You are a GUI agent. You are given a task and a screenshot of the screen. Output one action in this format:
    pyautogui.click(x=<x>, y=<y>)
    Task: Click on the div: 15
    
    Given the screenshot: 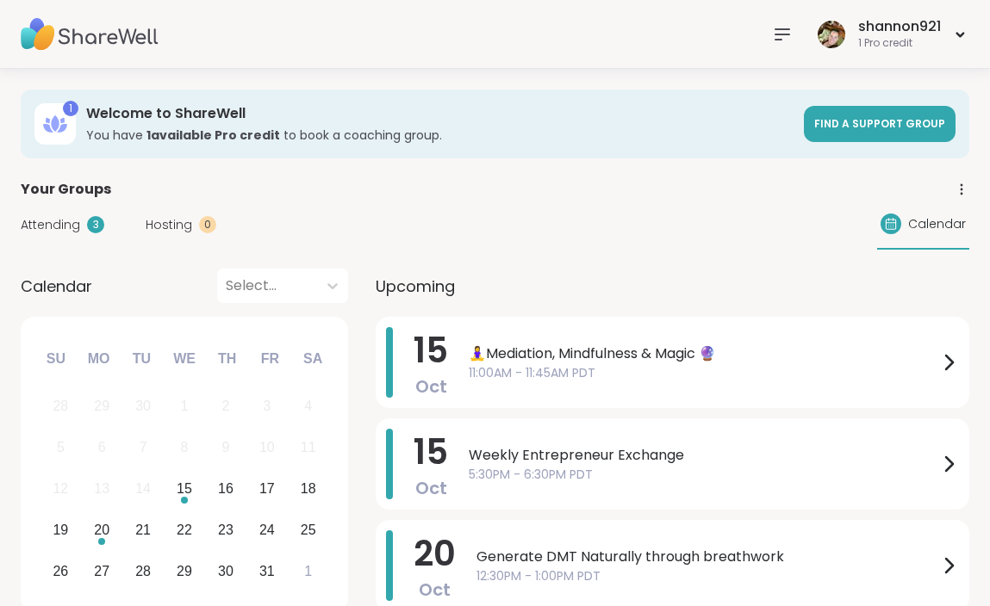 What is the action you would take?
    pyautogui.click(x=184, y=488)
    